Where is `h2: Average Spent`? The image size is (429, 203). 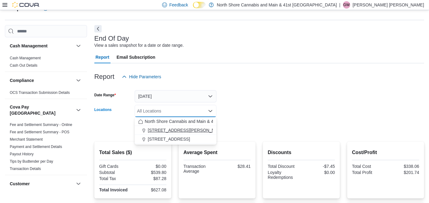 h2: Average Spent is located at coordinates (217, 152).